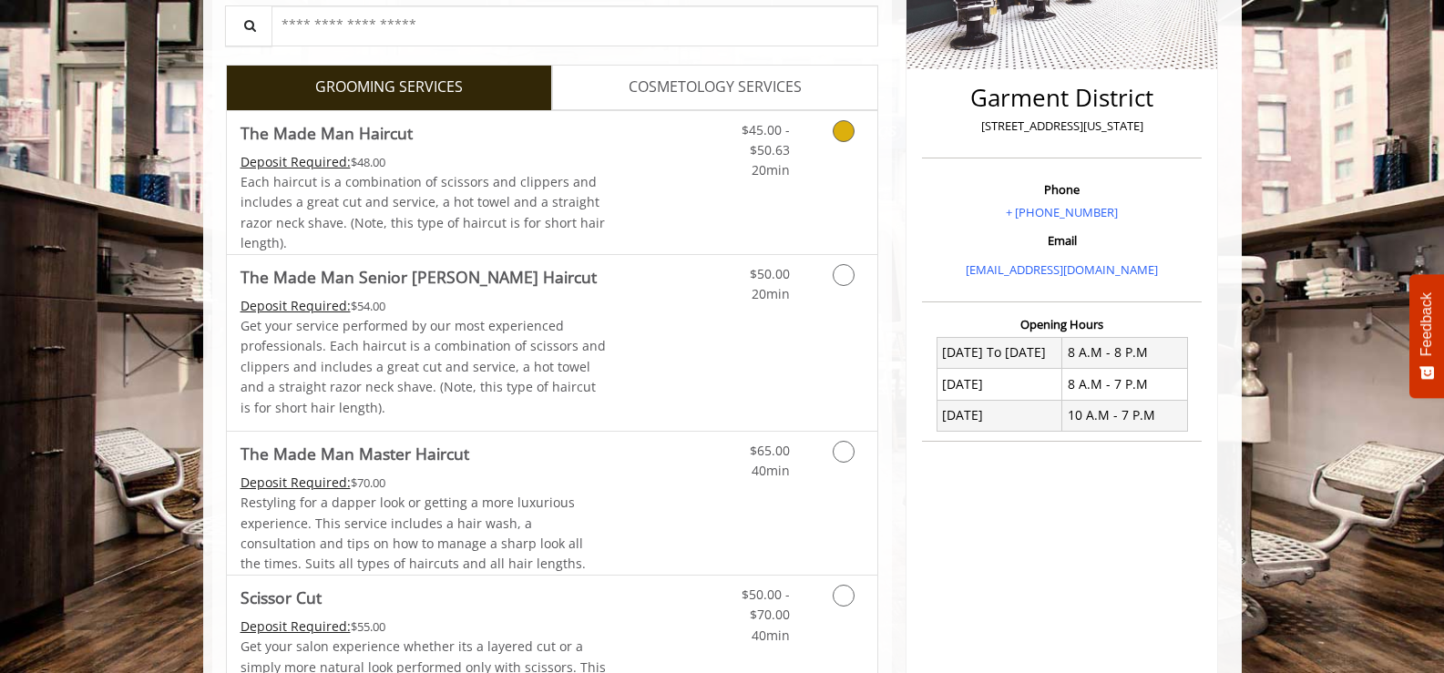 The image size is (1444, 673). What do you see at coordinates (1427, 336) in the screenshot?
I see `button: Feedback - Show survey` at bounding box center [1427, 336].